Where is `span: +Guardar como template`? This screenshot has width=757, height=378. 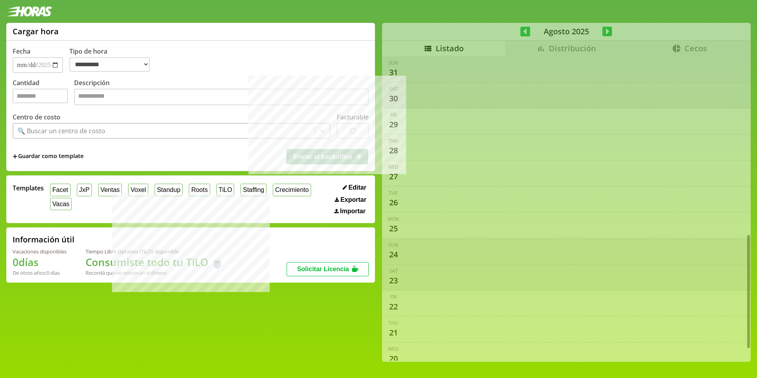
span: +Guardar como template is located at coordinates (48, 157).